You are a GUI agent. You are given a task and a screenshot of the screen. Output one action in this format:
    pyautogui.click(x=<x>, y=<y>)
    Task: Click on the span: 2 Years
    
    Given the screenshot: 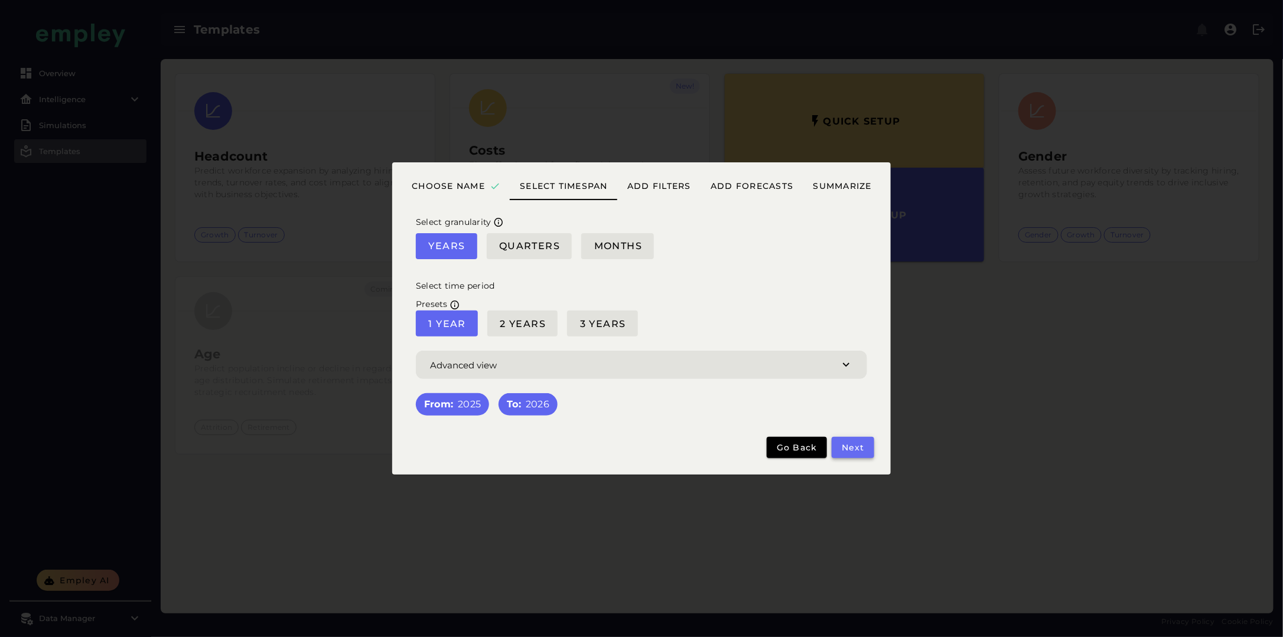 What is the action you would take?
    pyautogui.click(x=522, y=324)
    